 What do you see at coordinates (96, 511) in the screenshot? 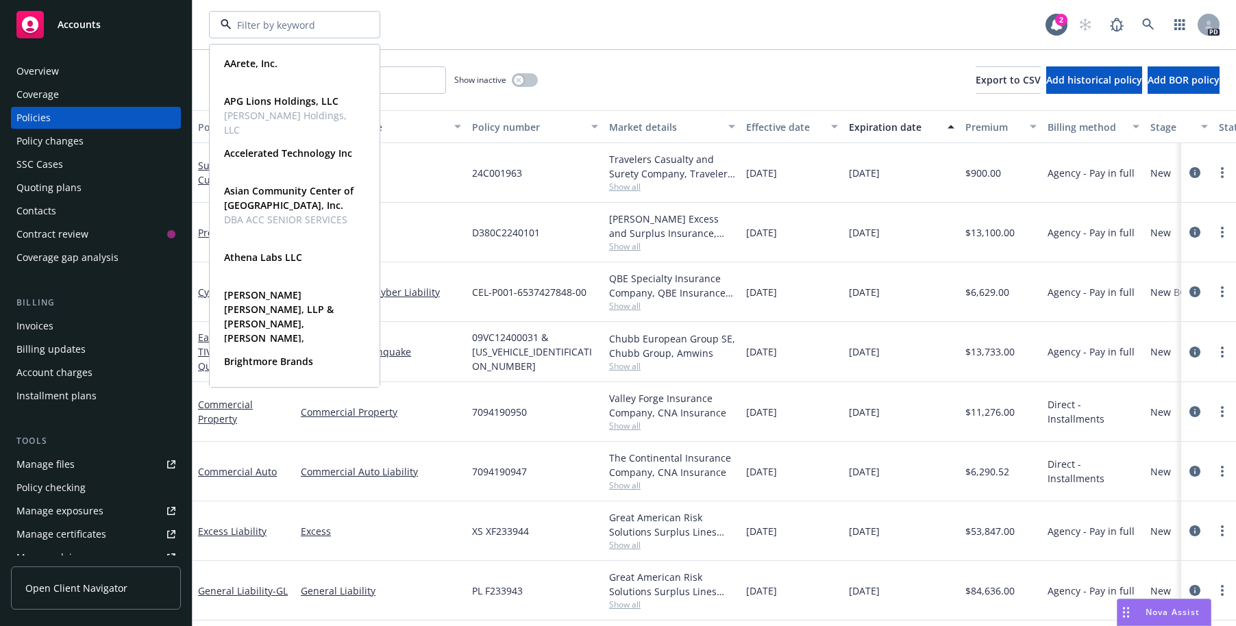
I see `span: Manage exposures` at bounding box center [96, 511].